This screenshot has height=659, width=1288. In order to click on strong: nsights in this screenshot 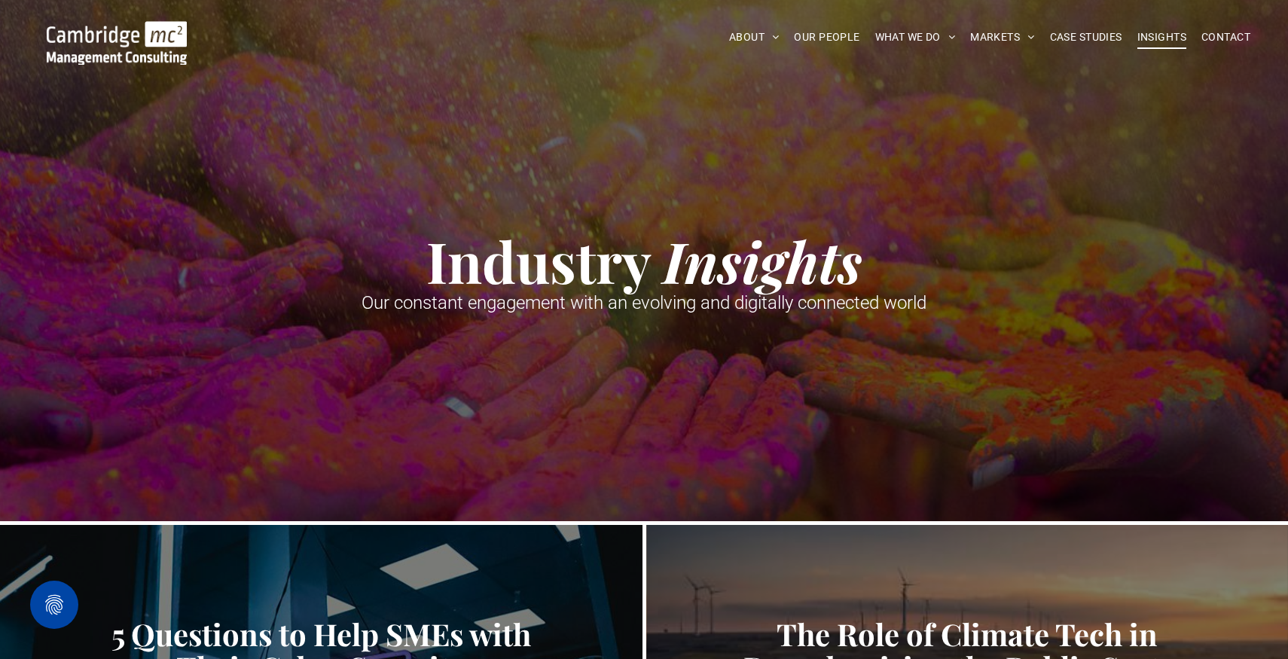, I will do `click(773, 261)`.